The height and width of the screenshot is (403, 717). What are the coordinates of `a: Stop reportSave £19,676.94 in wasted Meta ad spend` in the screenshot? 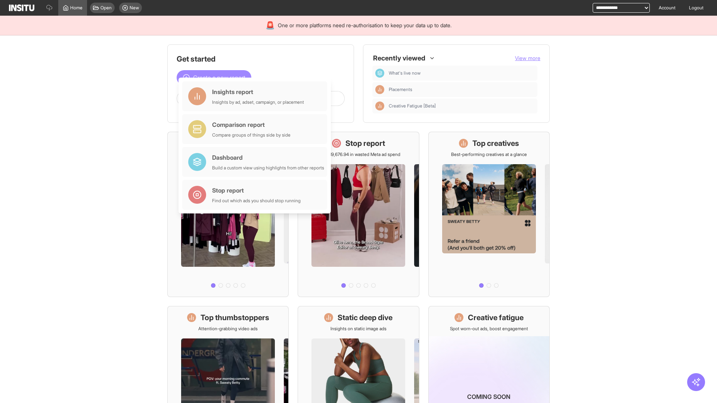 It's located at (358, 214).